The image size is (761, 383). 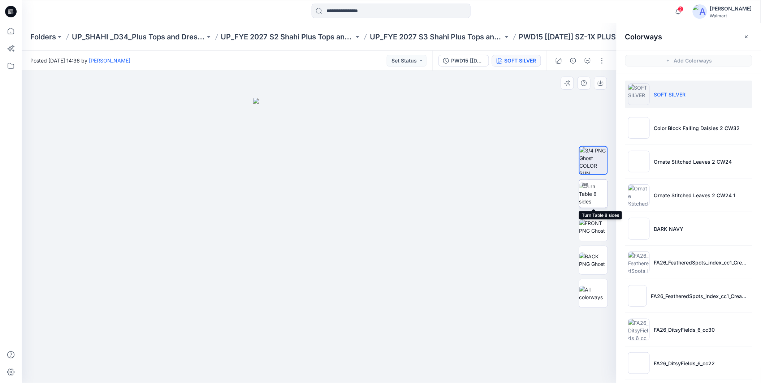 What do you see at coordinates (43, 37) in the screenshot?
I see `p: Folders` at bounding box center [43, 37].